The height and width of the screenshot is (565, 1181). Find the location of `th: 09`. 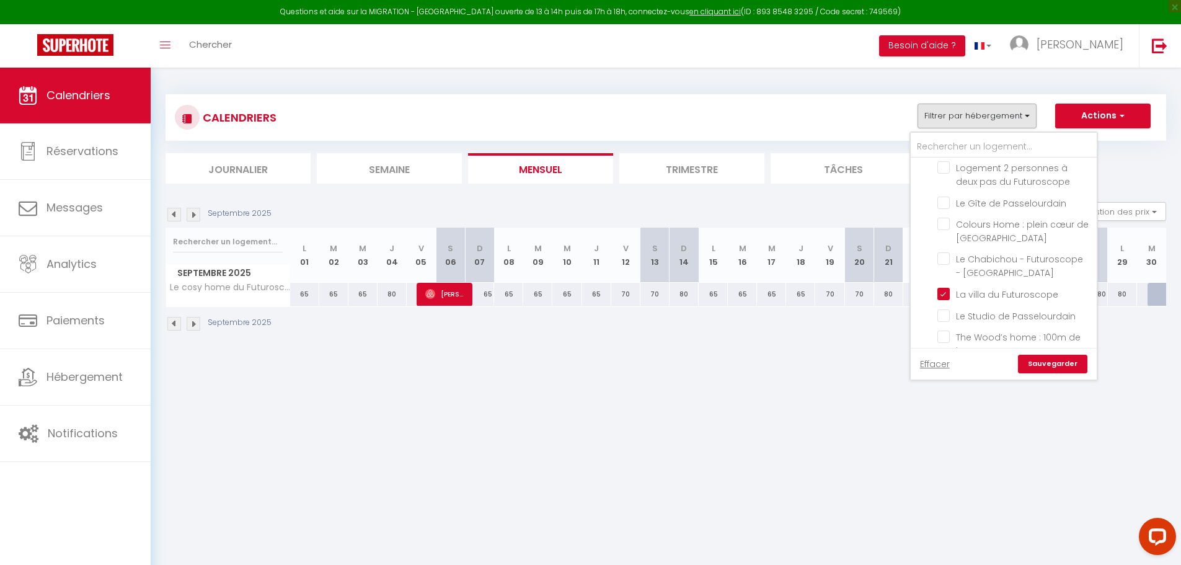

th: 09 is located at coordinates (537, 255).